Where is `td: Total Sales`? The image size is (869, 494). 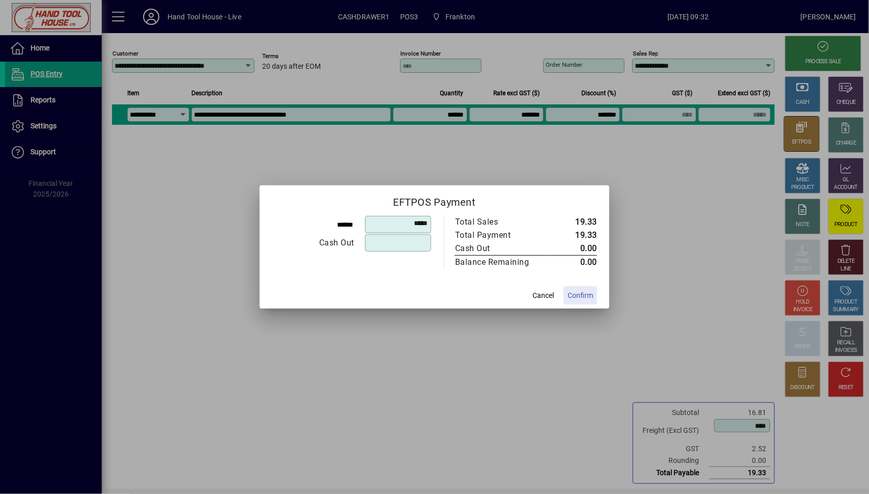
td: Total Sales is located at coordinates (502, 222).